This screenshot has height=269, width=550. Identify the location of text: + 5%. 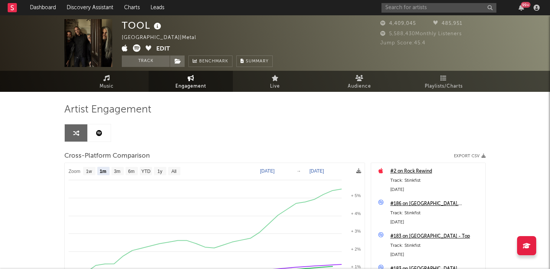
(356, 196).